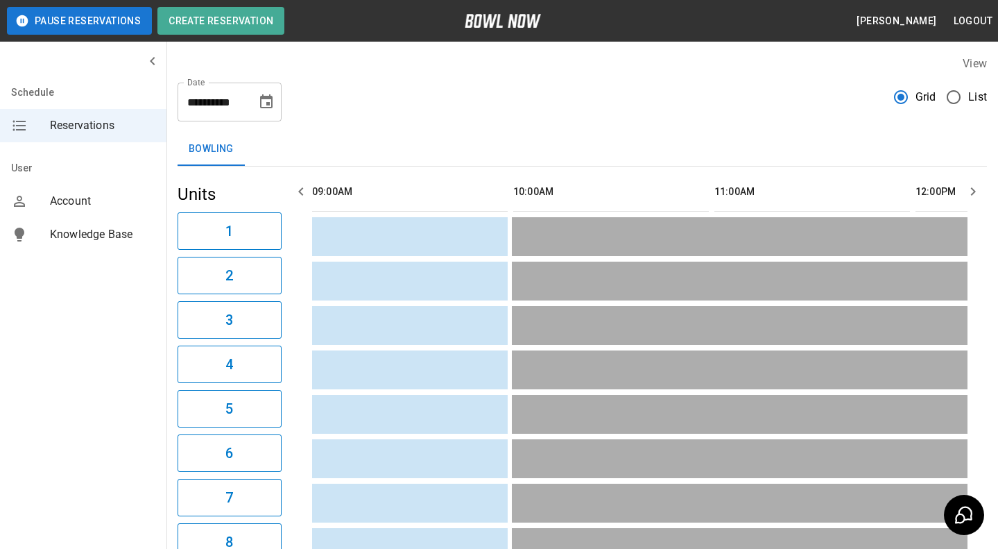 Image resolution: width=998 pixels, height=549 pixels. I want to click on button: 2, so click(230, 275).